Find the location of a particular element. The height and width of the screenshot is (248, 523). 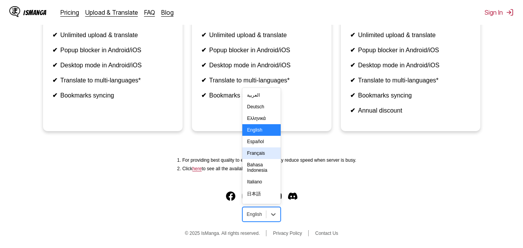

div: Ελληνικά is located at coordinates (261, 119).